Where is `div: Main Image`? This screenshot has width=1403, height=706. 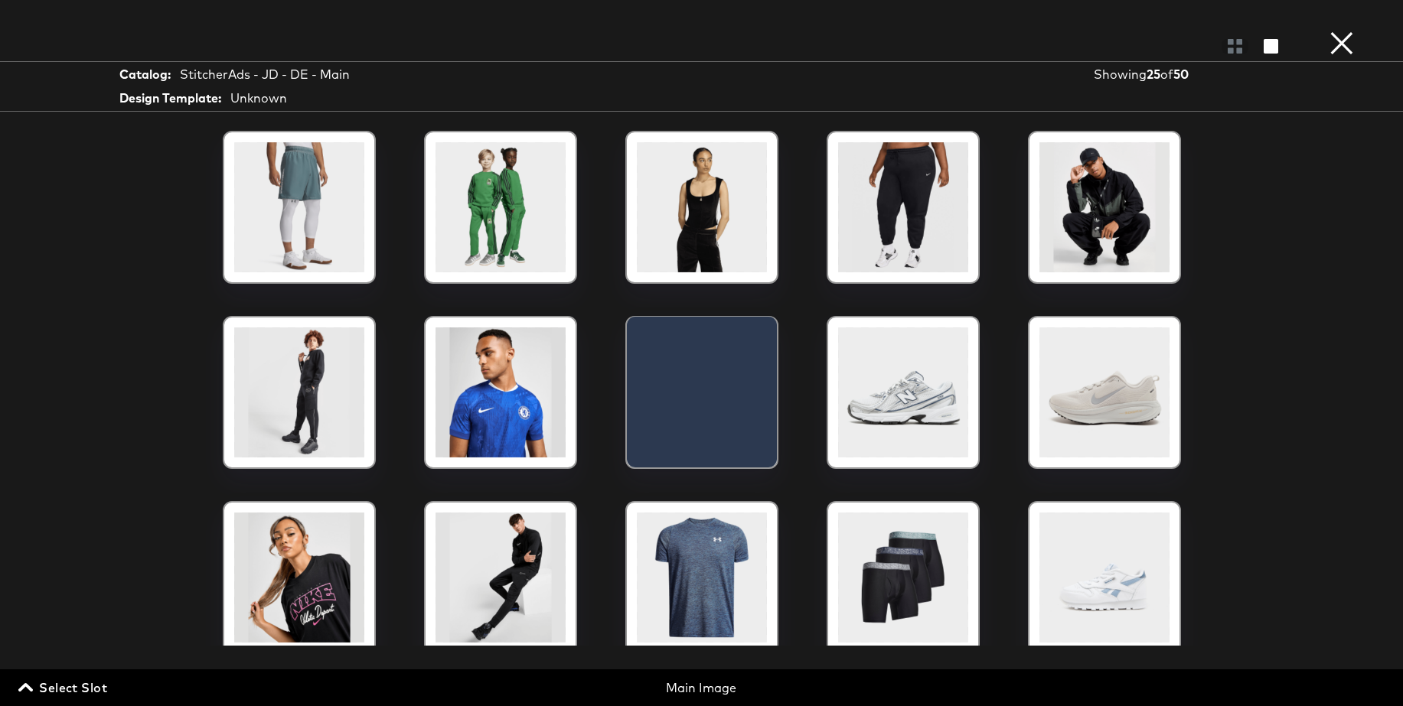 div: Main Image is located at coordinates (702, 688).